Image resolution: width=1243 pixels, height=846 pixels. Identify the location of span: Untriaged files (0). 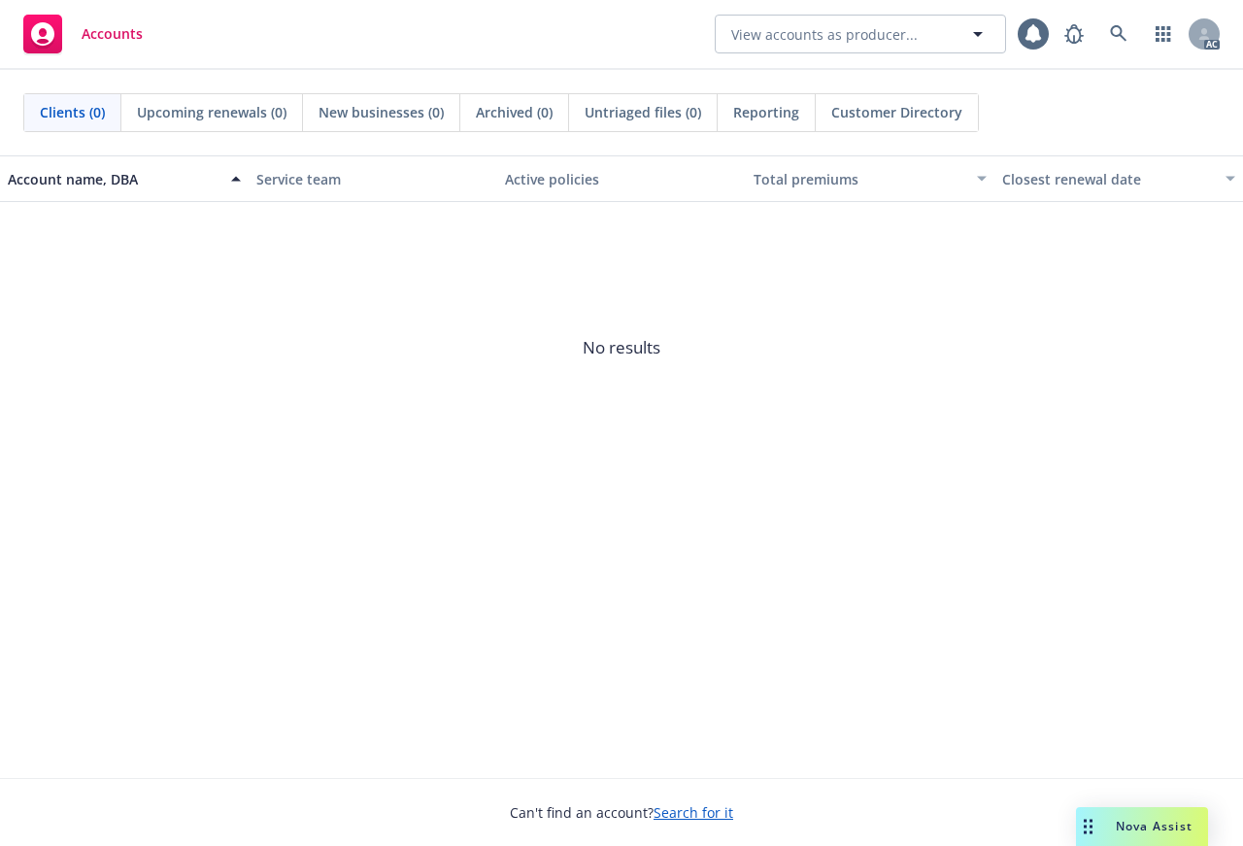
(643, 112).